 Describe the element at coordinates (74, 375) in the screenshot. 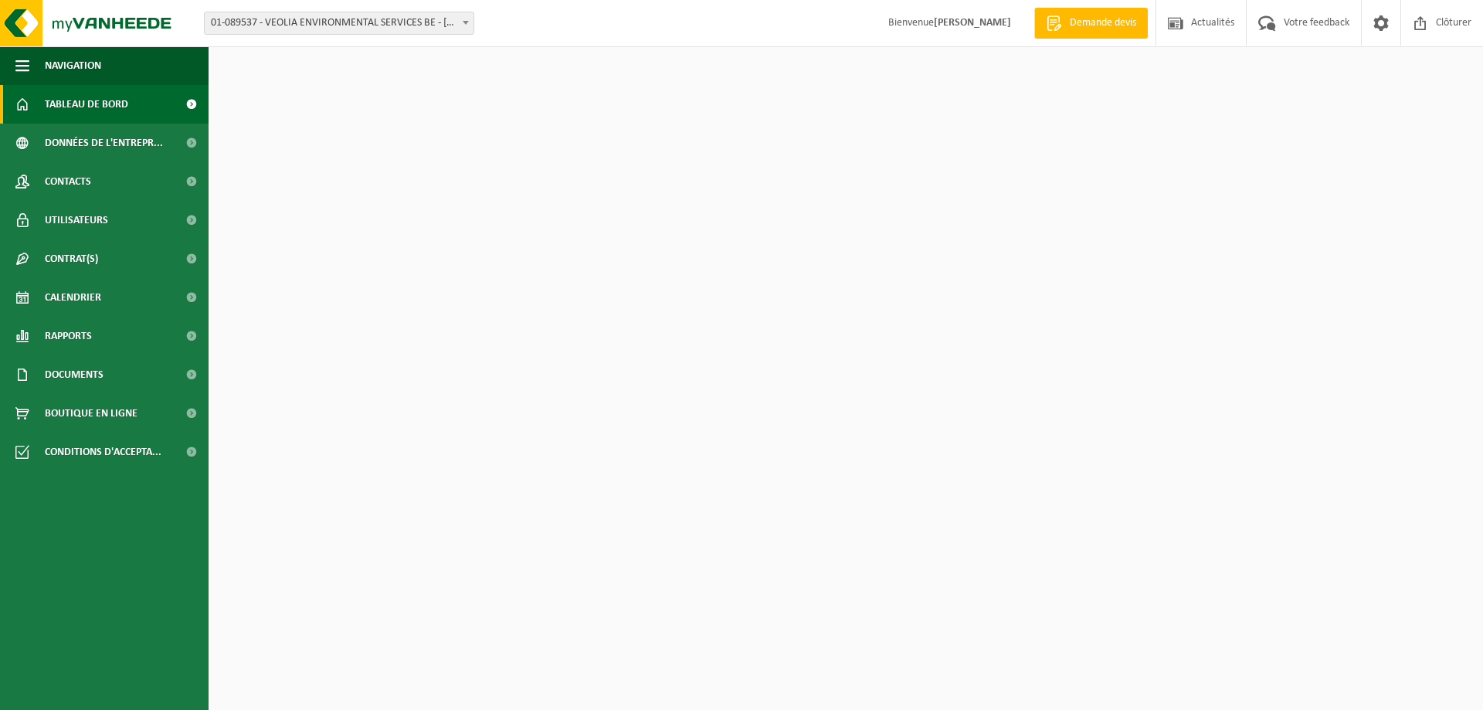

I see `span: Documents` at that location.